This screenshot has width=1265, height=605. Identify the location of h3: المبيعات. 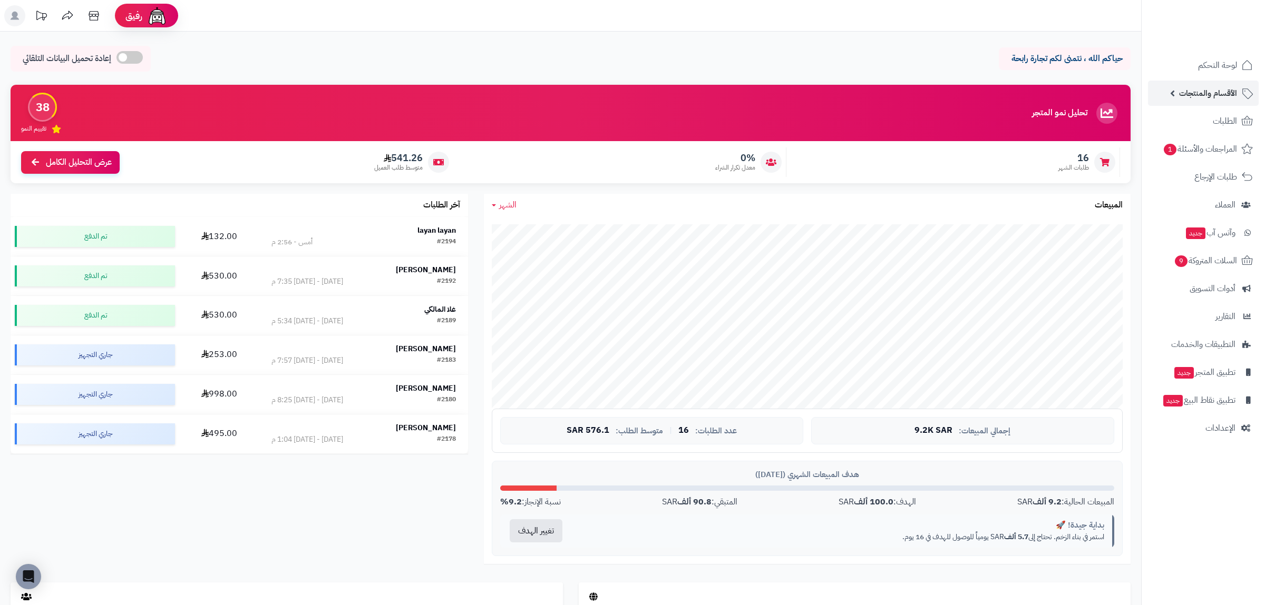
(1108, 205).